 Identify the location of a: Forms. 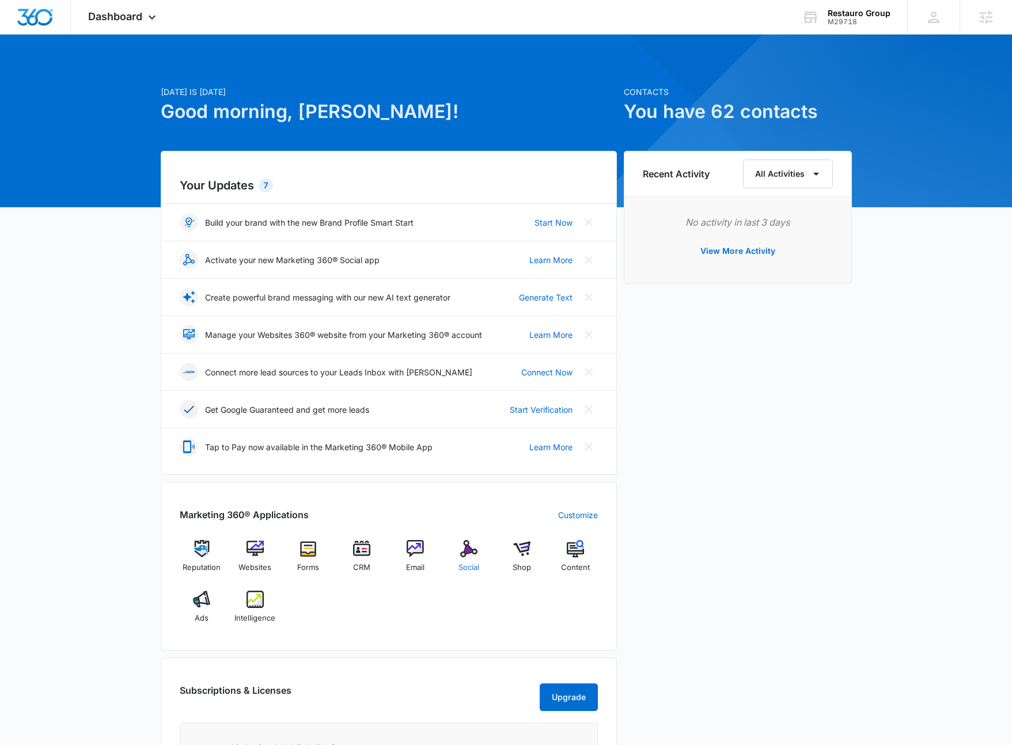
(308, 561).